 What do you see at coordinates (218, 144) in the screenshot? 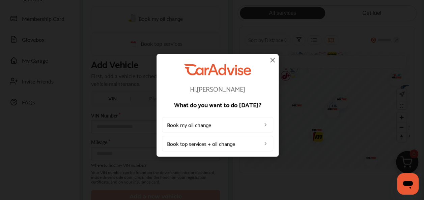
I see `a: Book top services + oil change` at bounding box center [218, 144].